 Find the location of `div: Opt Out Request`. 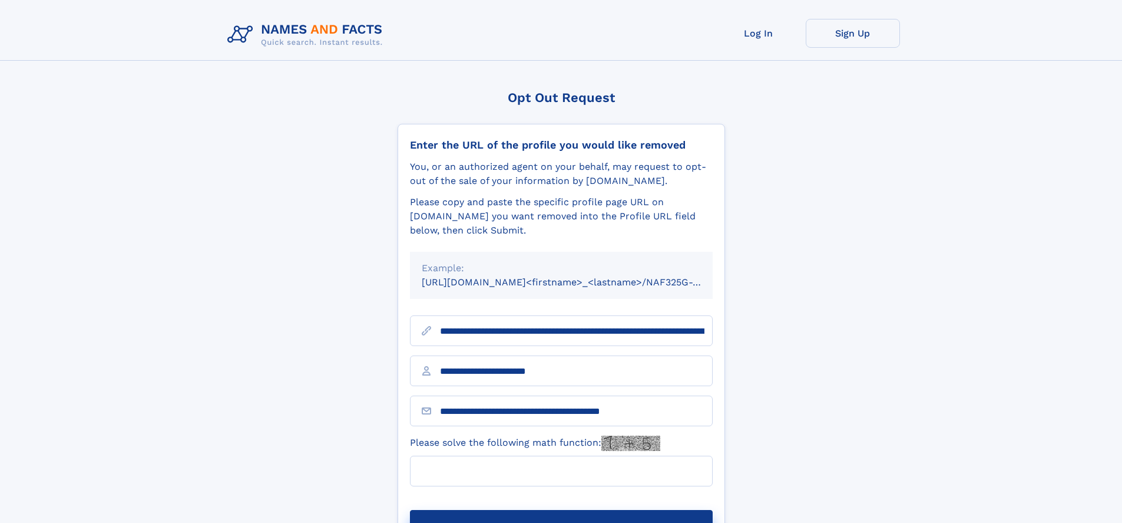

div: Opt Out Request is located at coordinates (562, 97).